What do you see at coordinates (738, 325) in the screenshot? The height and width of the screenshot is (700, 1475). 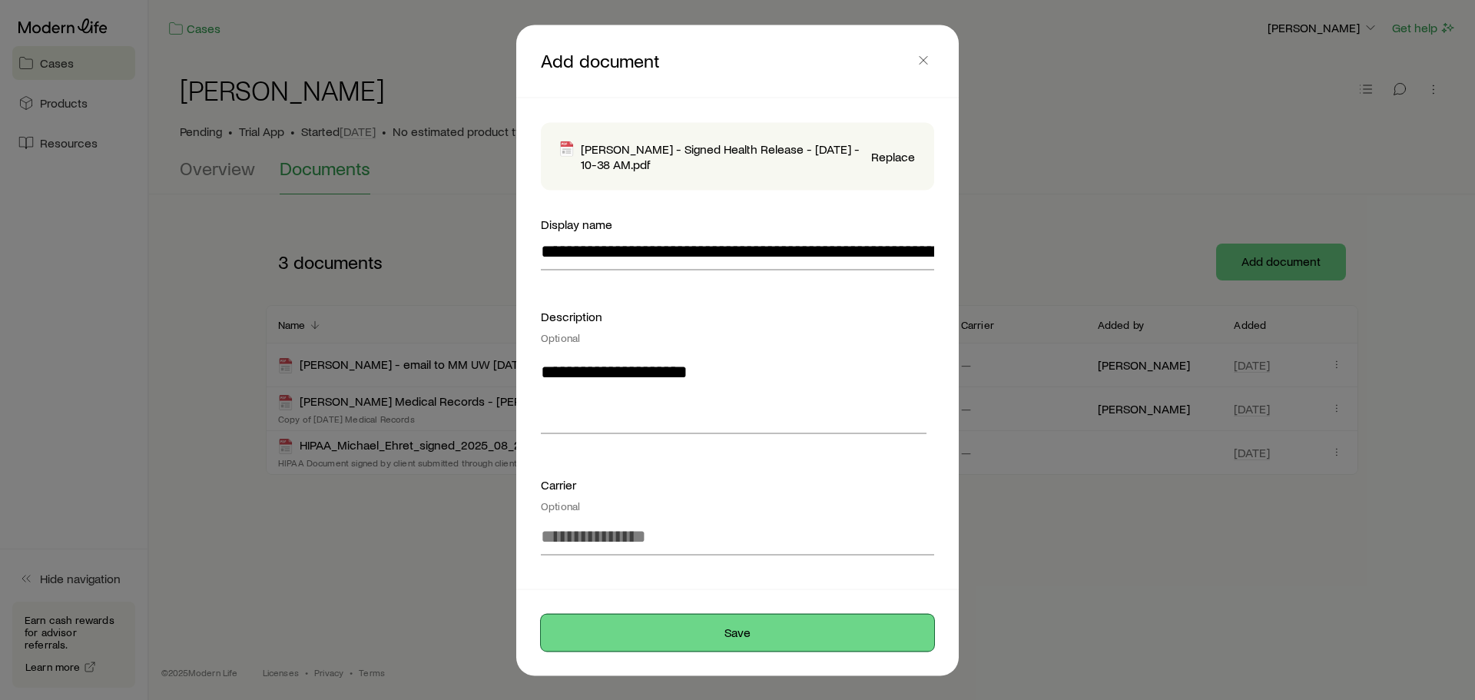 I see `div: Description` at bounding box center [738, 325].